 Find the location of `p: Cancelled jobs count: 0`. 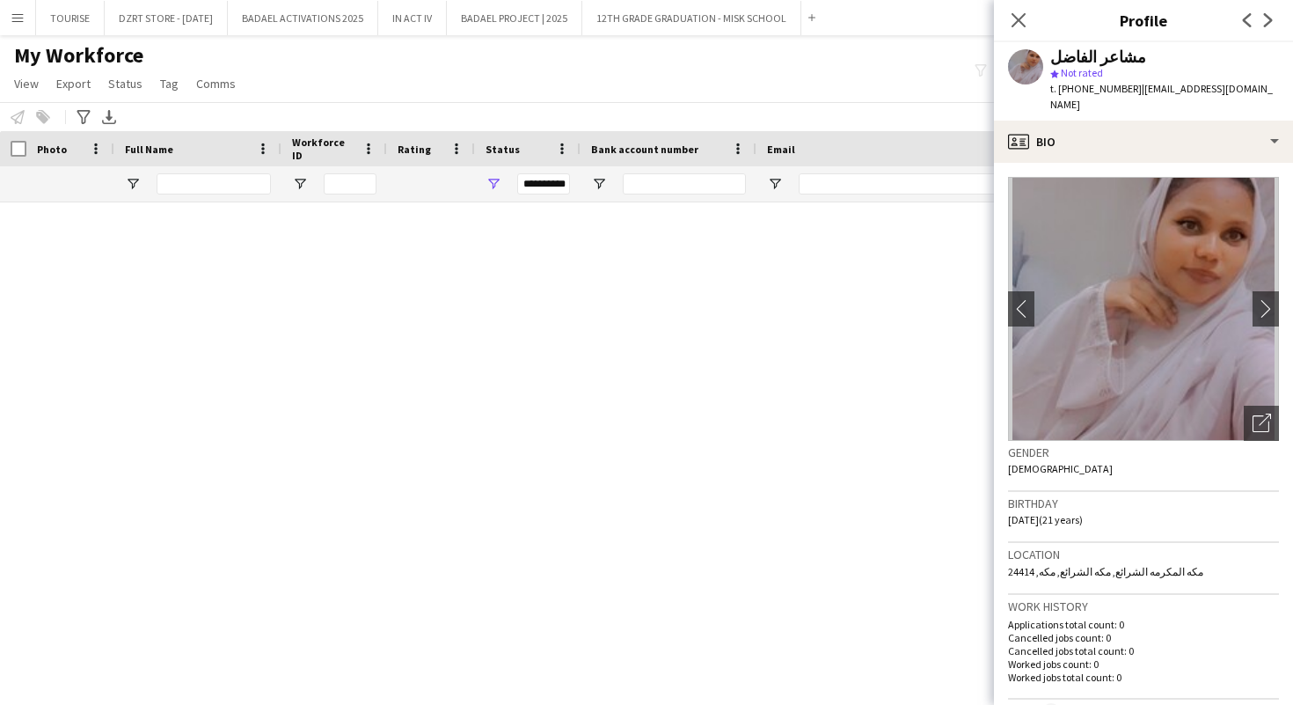

p: Cancelled jobs count: 0 is located at coordinates (1144, 637).